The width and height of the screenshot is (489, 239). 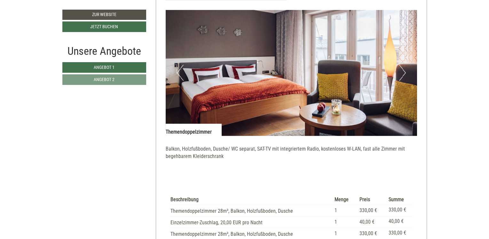 I want to click on th: Summe, so click(x=399, y=199).